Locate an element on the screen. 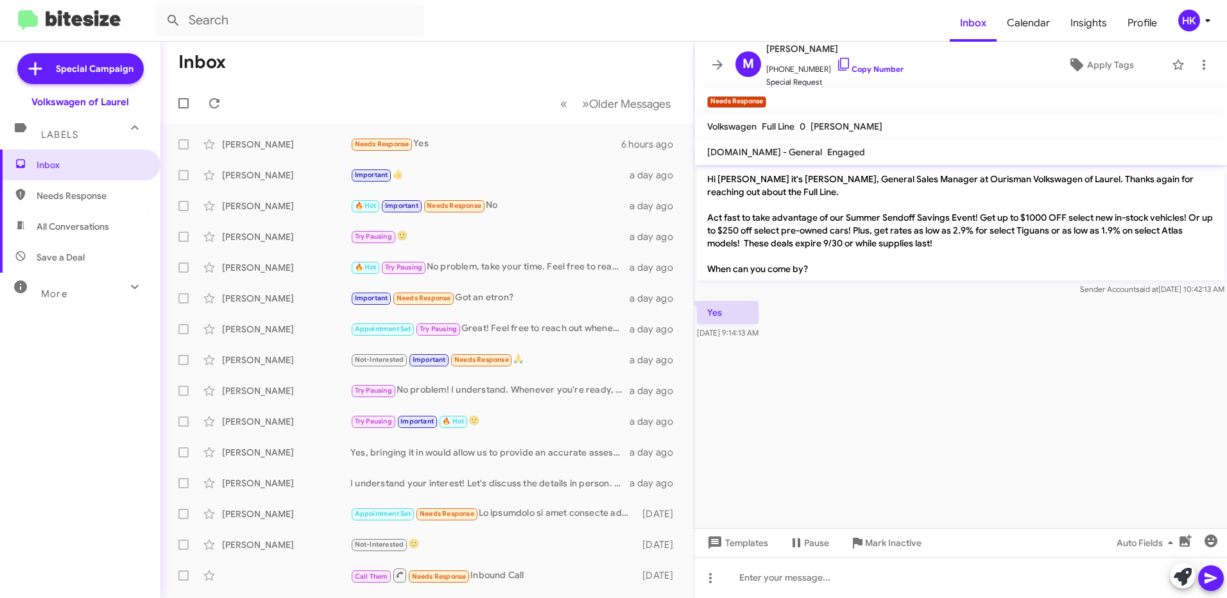 This screenshot has width=1227, height=598. button: Auto Fields is located at coordinates (1147, 543).